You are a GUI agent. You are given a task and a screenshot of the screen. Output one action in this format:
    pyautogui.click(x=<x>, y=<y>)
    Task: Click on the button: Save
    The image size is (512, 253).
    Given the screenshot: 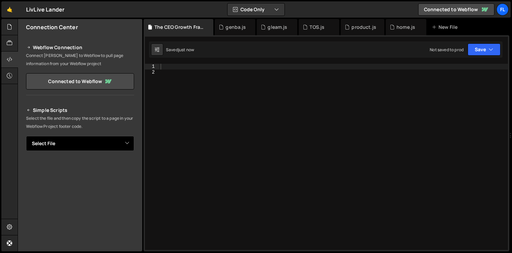 What is the action you would take?
    pyautogui.click(x=484, y=49)
    